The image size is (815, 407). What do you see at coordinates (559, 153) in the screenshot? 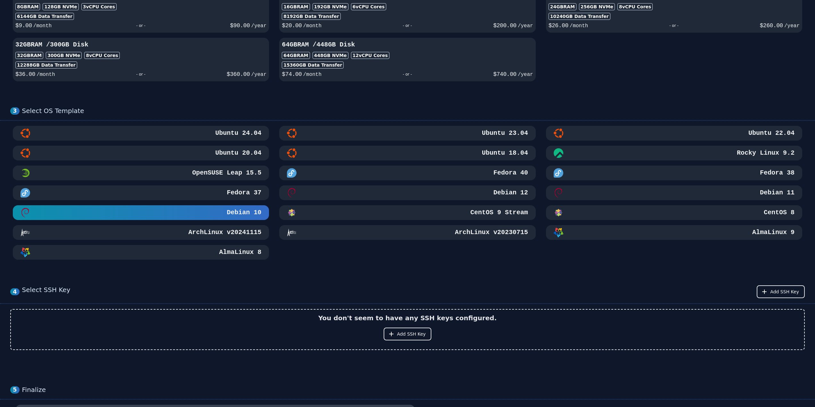
I see `img: Rocky Linux 9.2` at bounding box center [559, 153].